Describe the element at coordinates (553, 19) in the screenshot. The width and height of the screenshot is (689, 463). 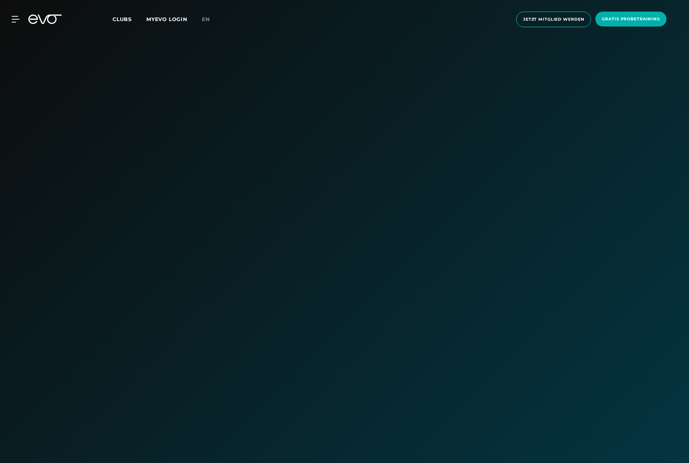
I see `a: Jetzt Mitglied werden` at that location.